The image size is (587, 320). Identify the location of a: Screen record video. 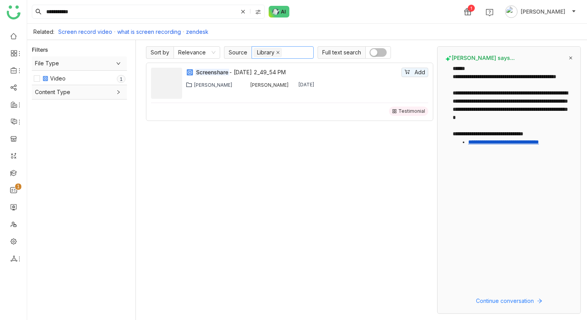
(85, 31).